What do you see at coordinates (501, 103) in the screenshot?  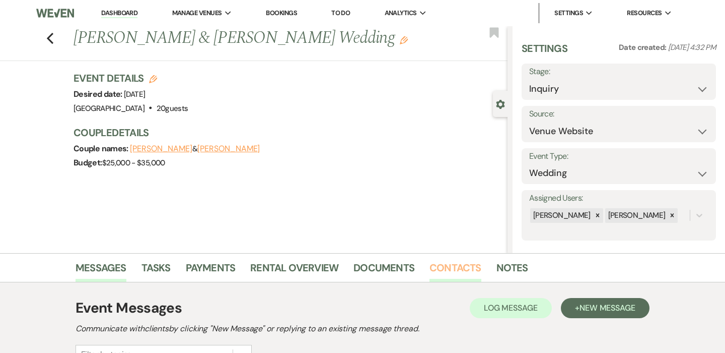 I see `button: Close lead details` at bounding box center [501, 103].